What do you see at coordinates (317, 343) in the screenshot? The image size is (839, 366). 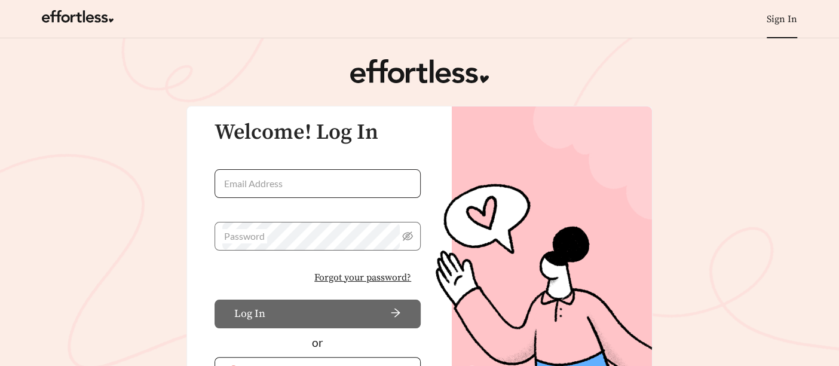 I see `div: or` at bounding box center [317, 343].